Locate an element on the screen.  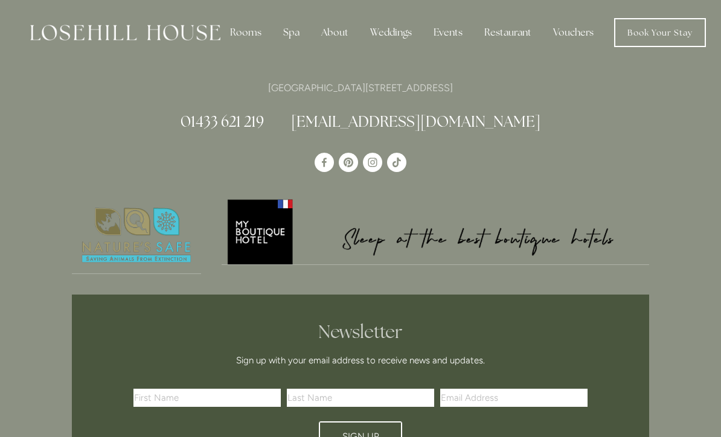
div: Spa is located at coordinates (291, 33).